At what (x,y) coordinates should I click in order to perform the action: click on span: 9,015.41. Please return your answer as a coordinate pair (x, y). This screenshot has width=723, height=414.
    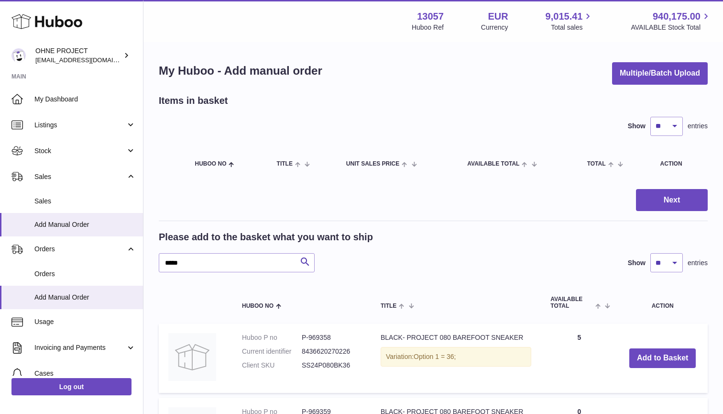
    Looking at the image, I should click on (564, 16).